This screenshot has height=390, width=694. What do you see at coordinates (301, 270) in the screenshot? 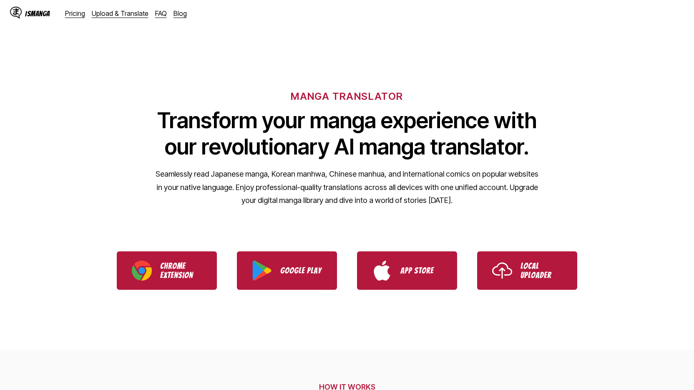
I see `p: Google Play` at bounding box center [301, 270].